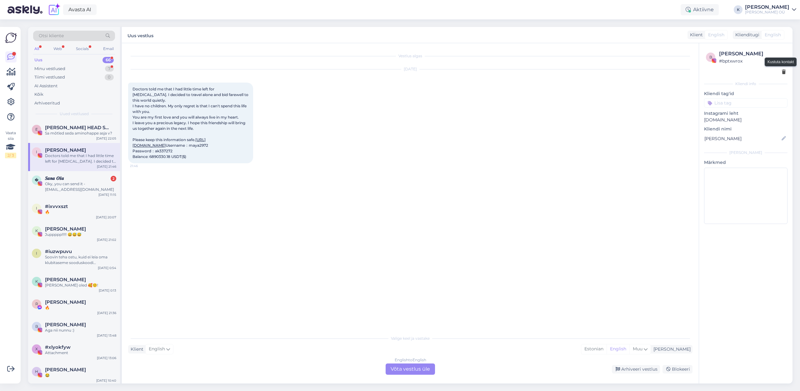  Describe the element at coordinates (81, 234) in the screenshot. I see `div: Juppppp!!!!! 😅😅😅` at that location.